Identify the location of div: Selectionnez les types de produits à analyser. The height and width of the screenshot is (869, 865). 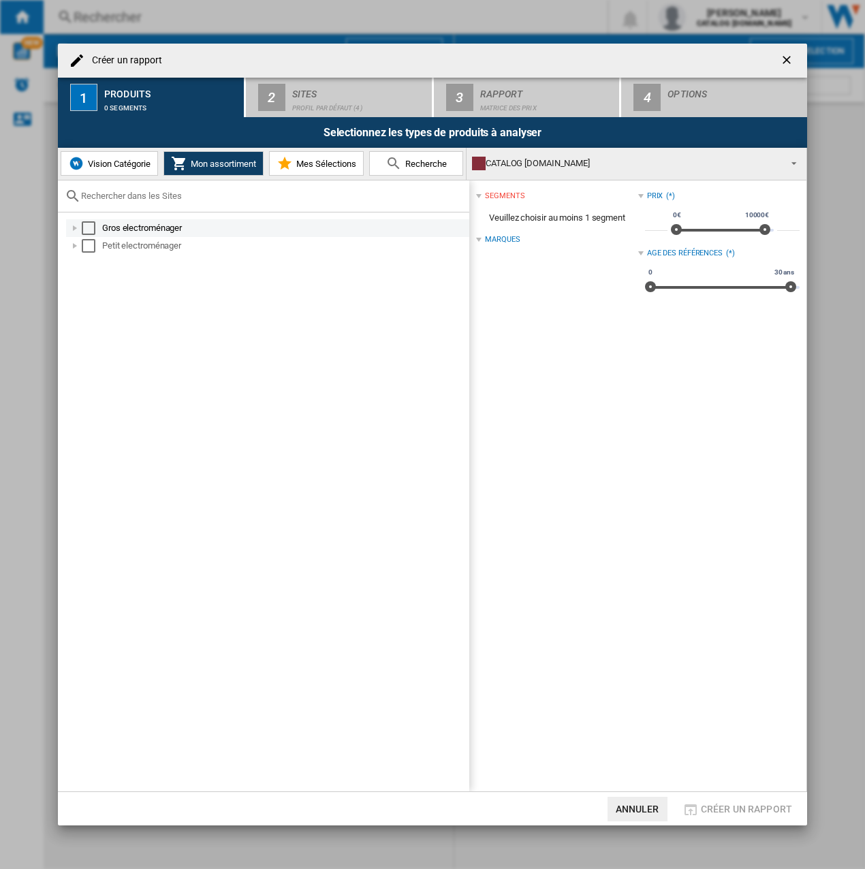
(432, 132).